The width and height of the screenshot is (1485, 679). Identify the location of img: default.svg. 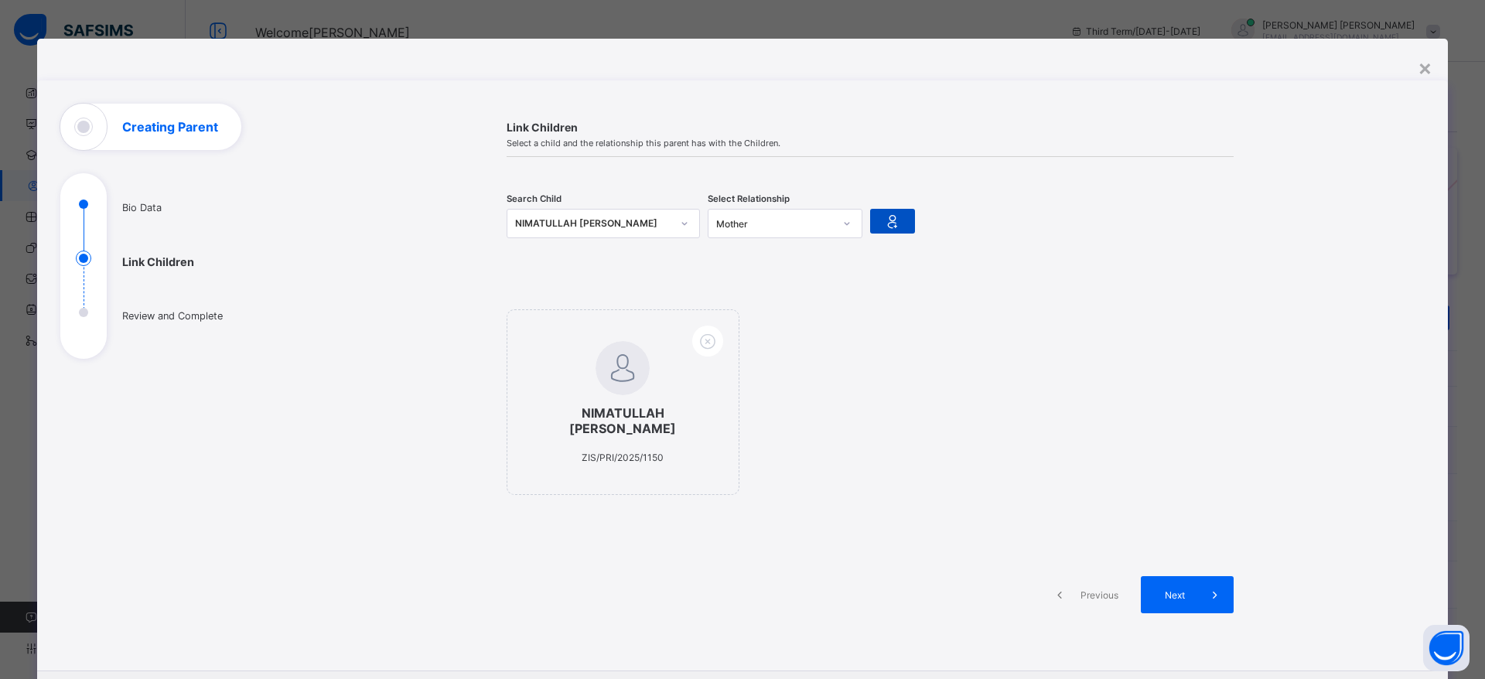
(623, 368).